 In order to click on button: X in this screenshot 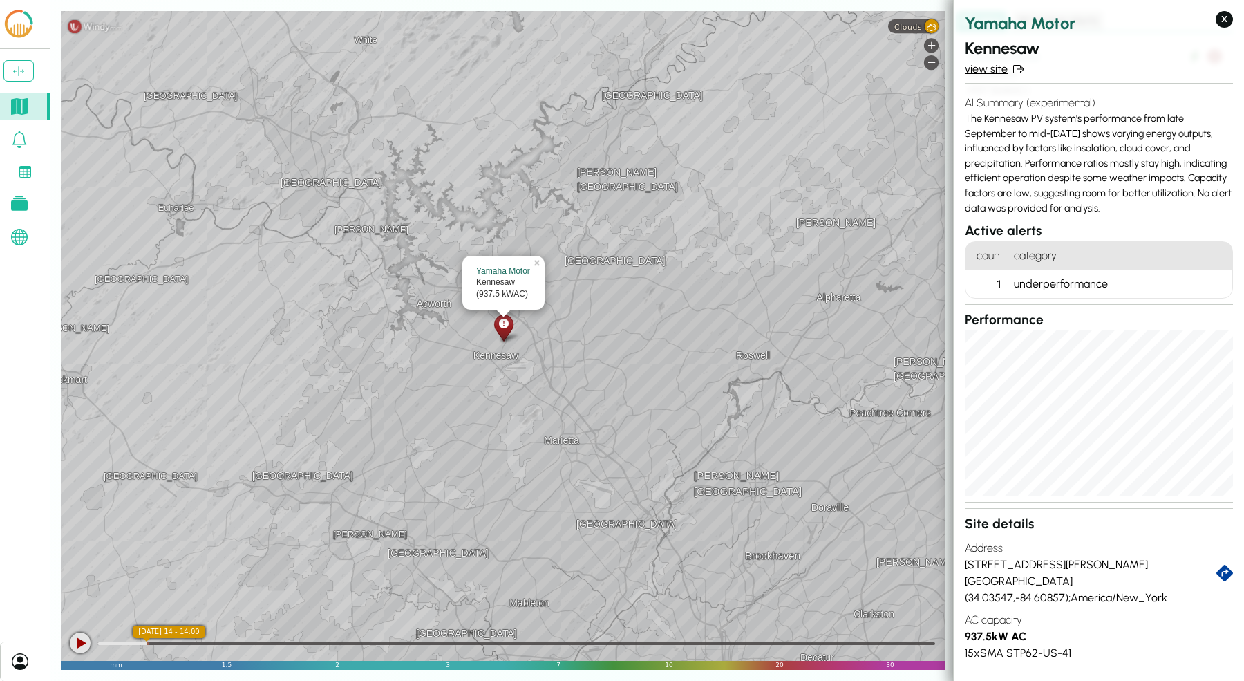, I will do `click(1224, 19)`.